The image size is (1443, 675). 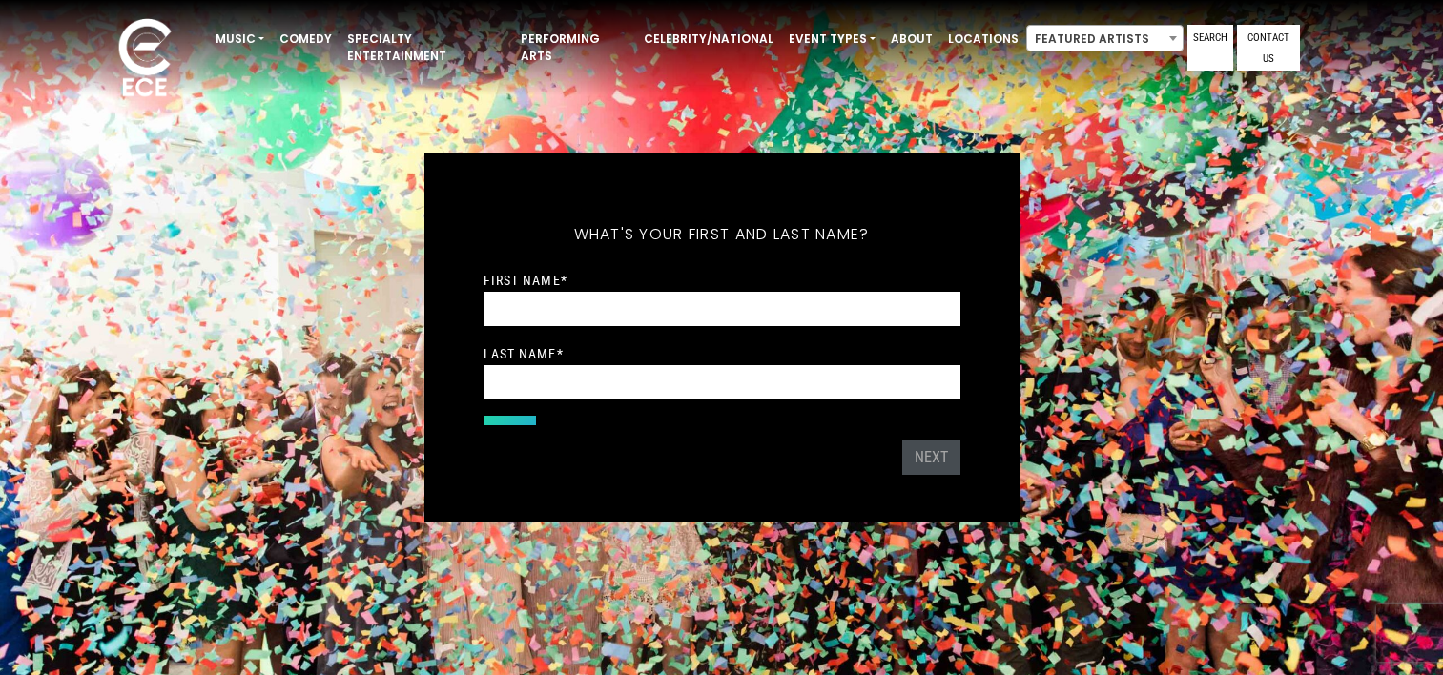 I want to click on a: Music, so click(x=239, y=39).